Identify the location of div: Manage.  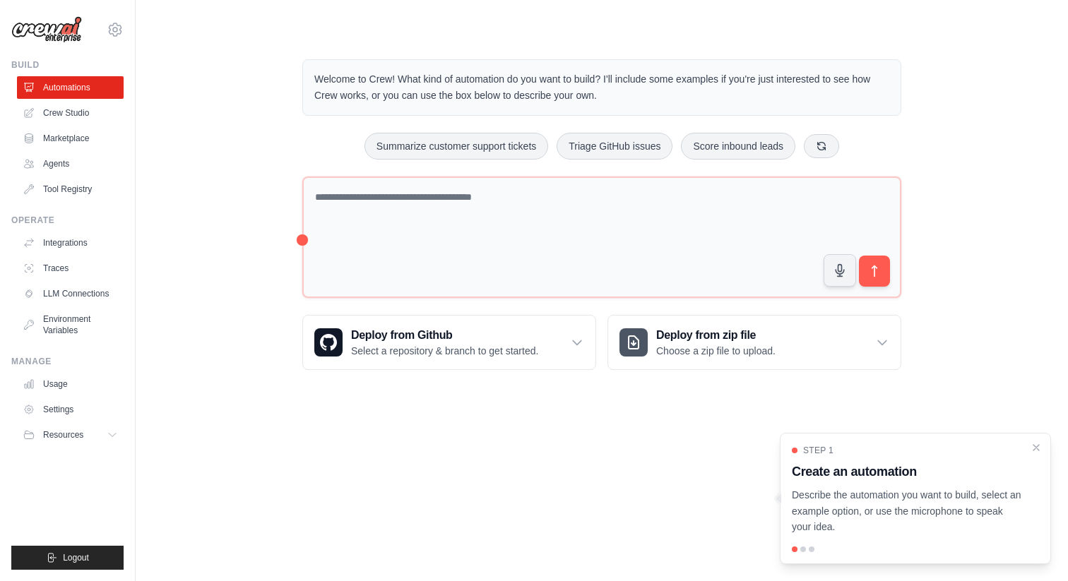
(67, 362).